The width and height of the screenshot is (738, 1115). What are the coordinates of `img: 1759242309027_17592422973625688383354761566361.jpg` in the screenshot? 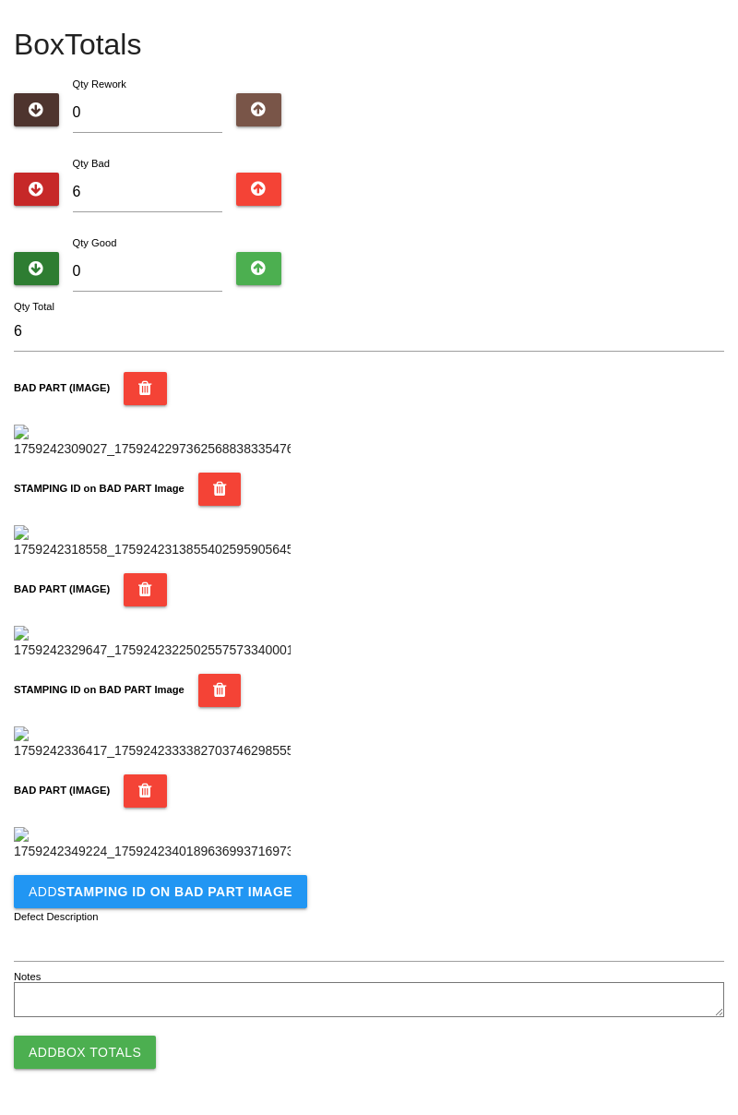 It's located at (152, 441).